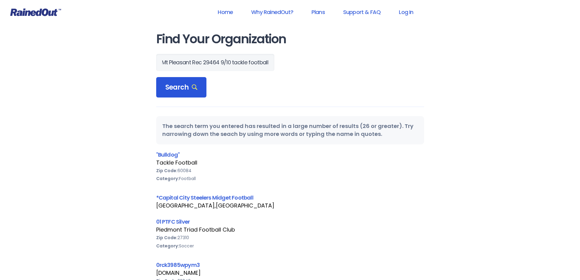 The height and width of the screenshot is (280, 580). I want to click on div: 01 PTFC Silver, so click(290, 221).